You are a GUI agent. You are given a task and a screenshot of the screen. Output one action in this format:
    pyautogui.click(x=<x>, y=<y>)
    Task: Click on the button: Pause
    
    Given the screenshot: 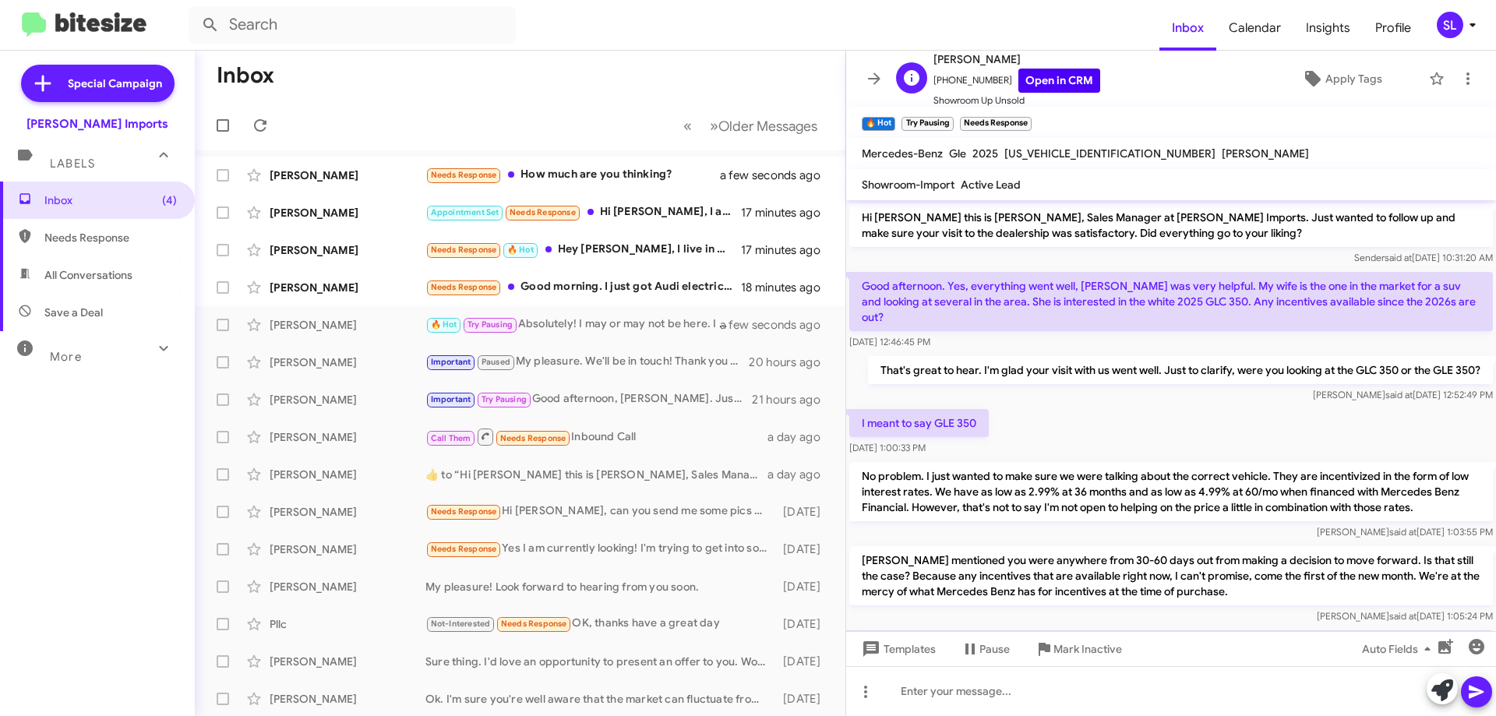 What is the action you would take?
    pyautogui.click(x=985, y=649)
    